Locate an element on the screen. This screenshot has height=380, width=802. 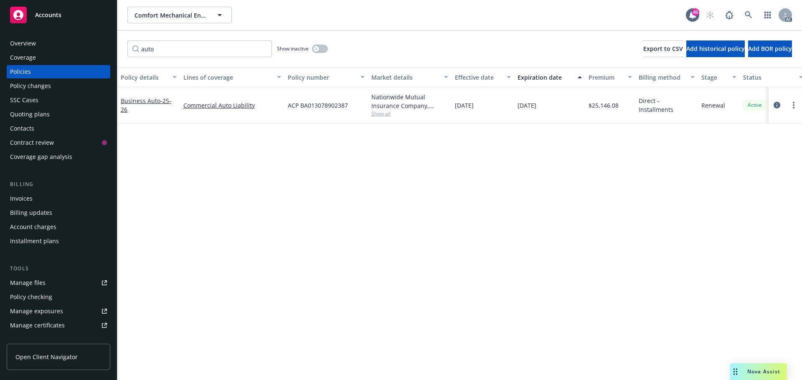
a: Account charges is located at coordinates (58, 227).